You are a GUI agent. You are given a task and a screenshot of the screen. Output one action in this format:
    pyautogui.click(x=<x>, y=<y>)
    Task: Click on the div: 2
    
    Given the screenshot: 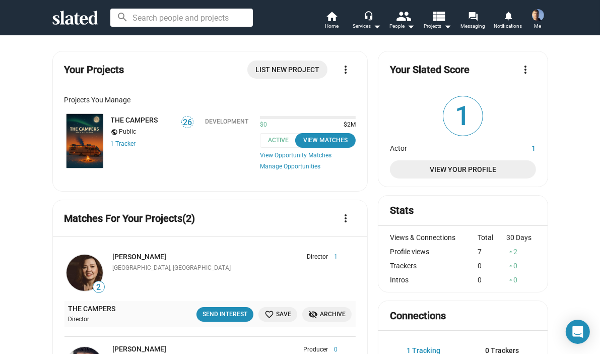 What is the action you would take?
    pyautogui.click(x=521, y=251)
    